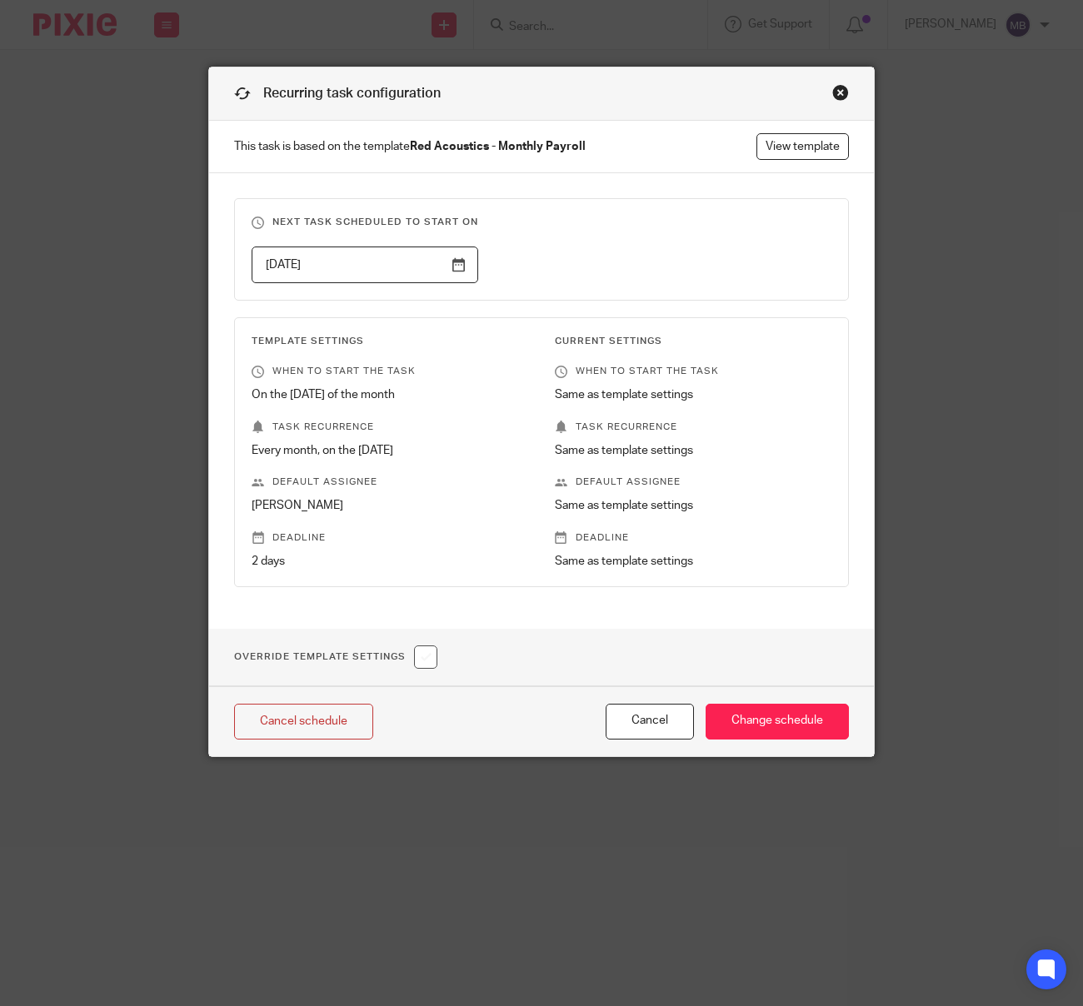  I want to click on a: Cancel schedule, so click(303, 721).